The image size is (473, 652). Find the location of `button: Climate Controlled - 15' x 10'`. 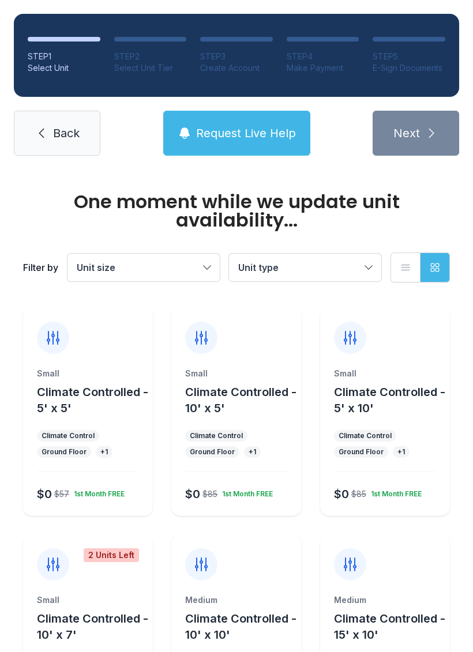

button: Climate Controlled - 15' x 10' is located at coordinates (389, 626).